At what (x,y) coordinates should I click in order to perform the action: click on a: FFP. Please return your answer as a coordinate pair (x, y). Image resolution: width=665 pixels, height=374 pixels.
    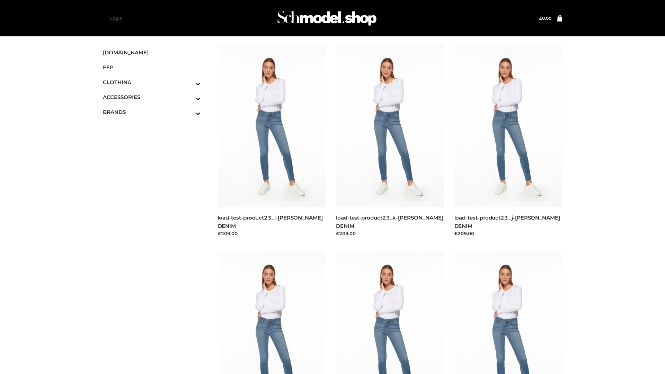
    Looking at the image, I should click on (152, 67).